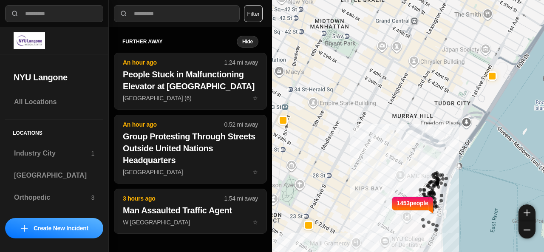 This screenshot has height=252, width=544. What do you see at coordinates (54, 220) in the screenshot?
I see `a: Cobble Hill2` at bounding box center [54, 220].